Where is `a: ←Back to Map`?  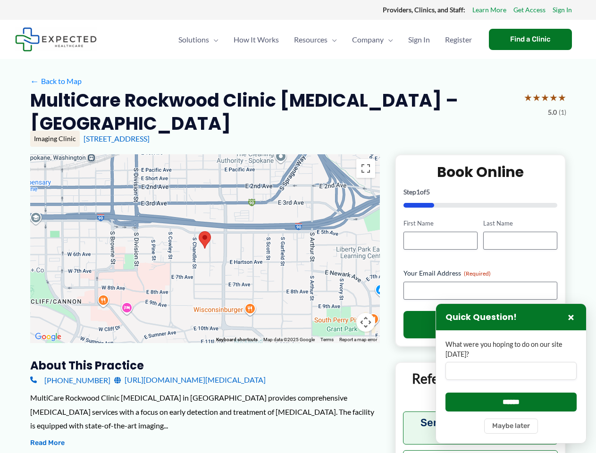 a: ←Back to Map is located at coordinates (56, 81).